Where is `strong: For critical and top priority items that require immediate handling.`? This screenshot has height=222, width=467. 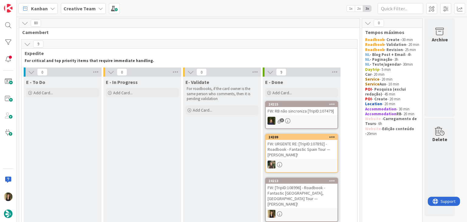 strong: For critical and top priority items that require immediate handling. is located at coordinates (89, 60).